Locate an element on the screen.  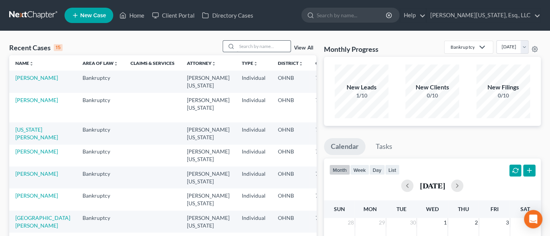
div: 15 is located at coordinates (58, 48).